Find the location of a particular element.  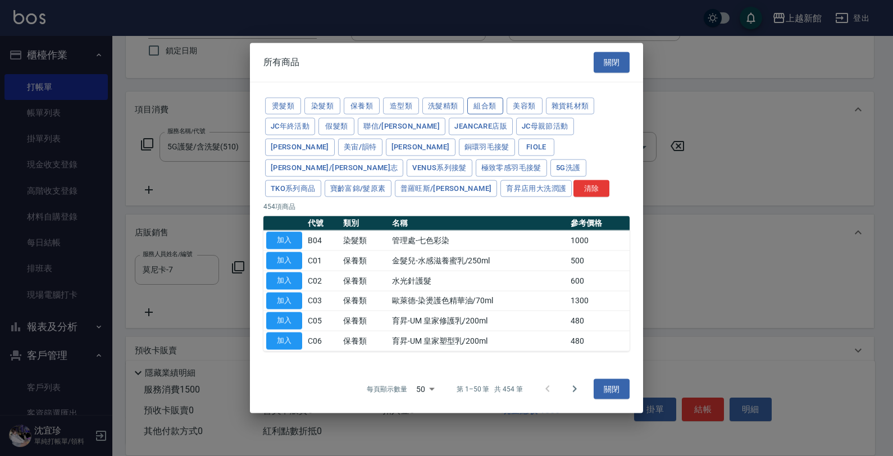

td: 500 is located at coordinates (598, 260).